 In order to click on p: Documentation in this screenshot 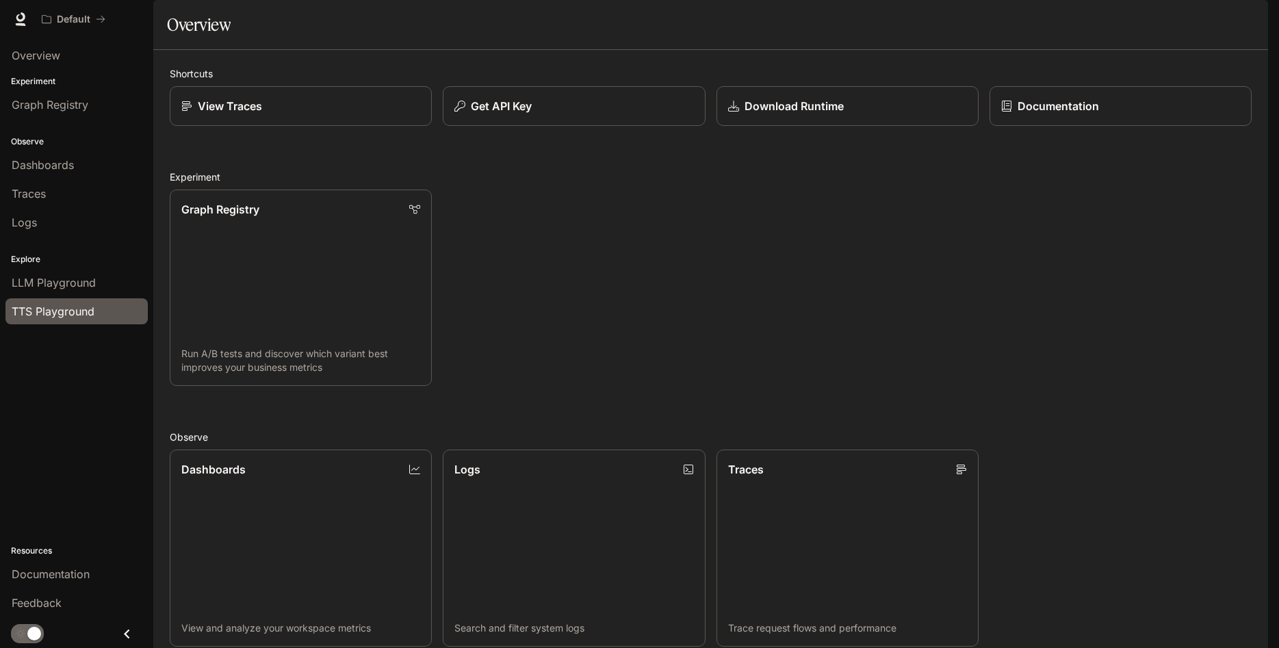, I will do `click(1058, 106)`.